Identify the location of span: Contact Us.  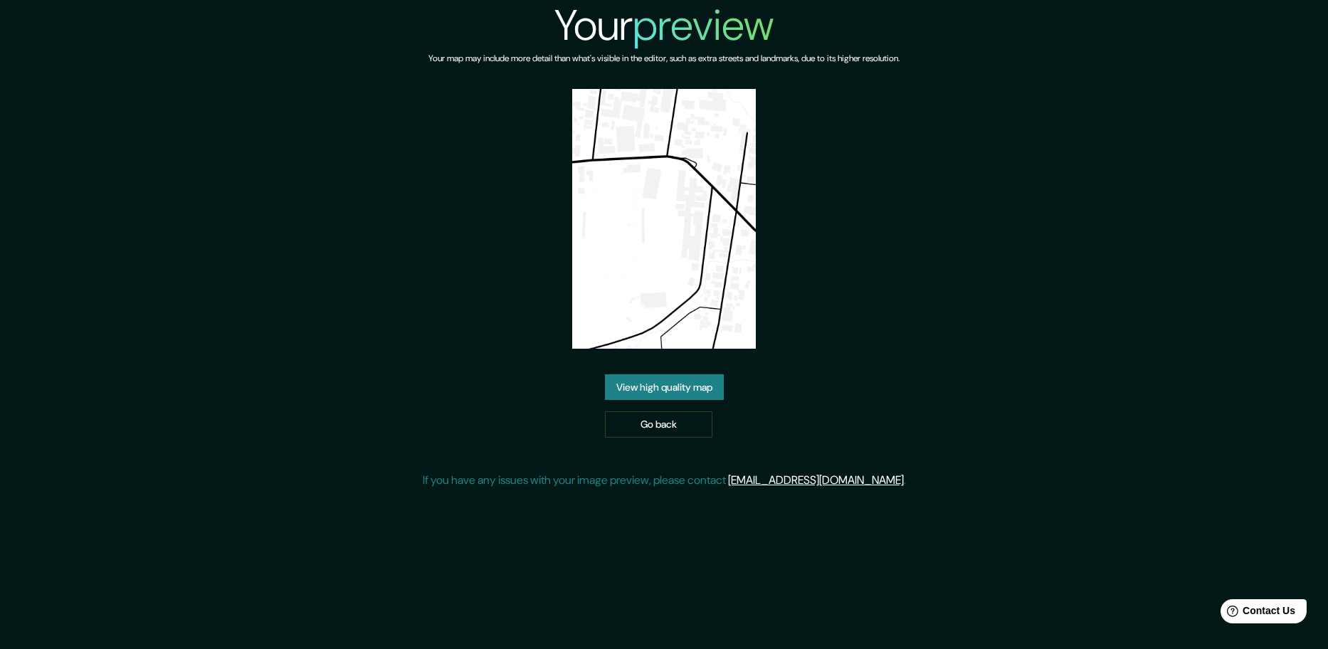
(68, 17).